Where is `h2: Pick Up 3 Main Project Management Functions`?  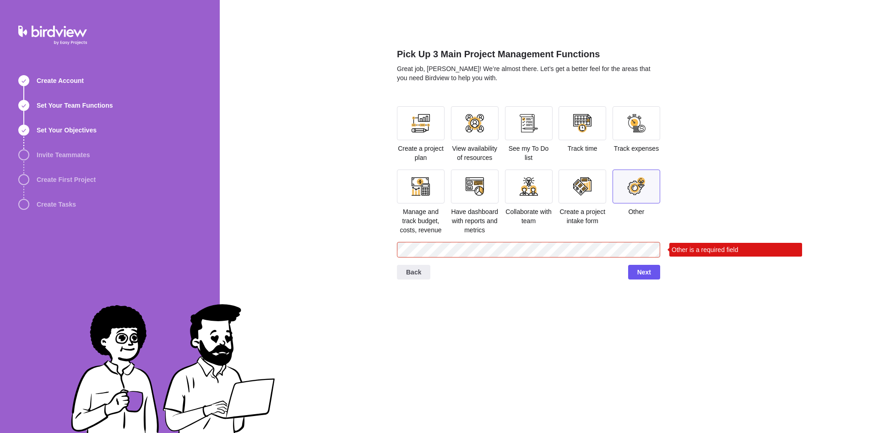 h2: Pick Up 3 Main Project Management Functions is located at coordinates (528, 56).